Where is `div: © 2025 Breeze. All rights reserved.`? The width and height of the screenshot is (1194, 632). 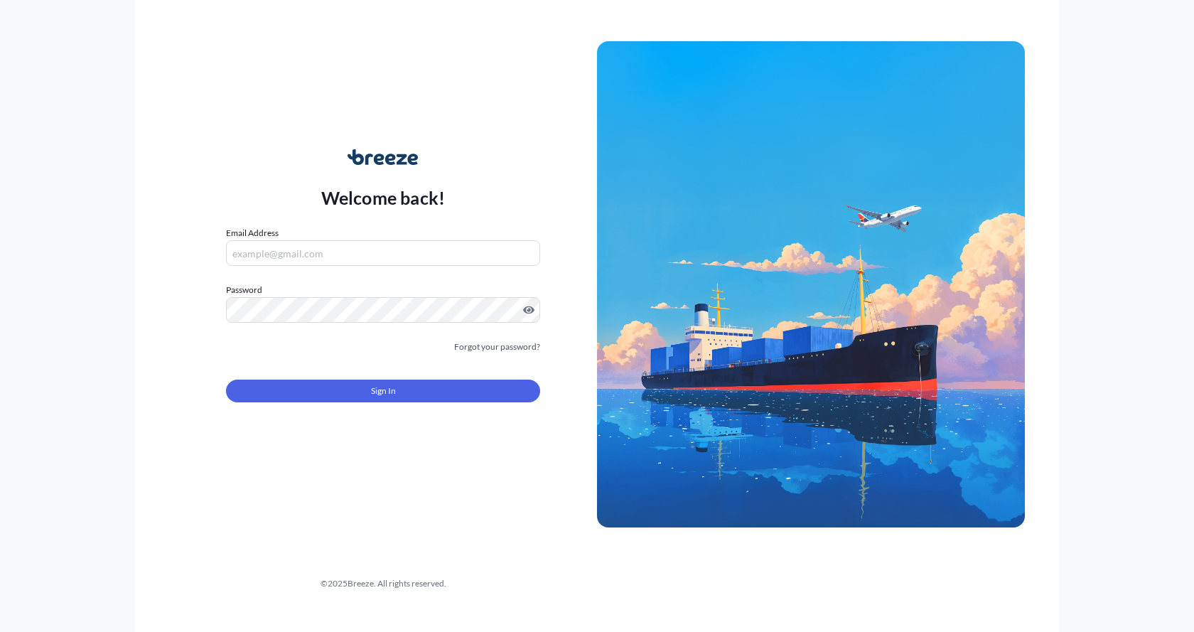 div: © 2025 Breeze. All rights reserved. is located at coordinates (383, 584).